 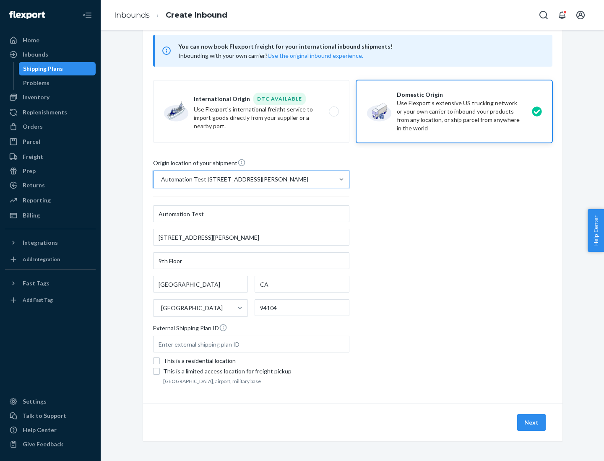 What do you see at coordinates (36, 97) in the screenshot?
I see `div: Inventory` at bounding box center [36, 97].